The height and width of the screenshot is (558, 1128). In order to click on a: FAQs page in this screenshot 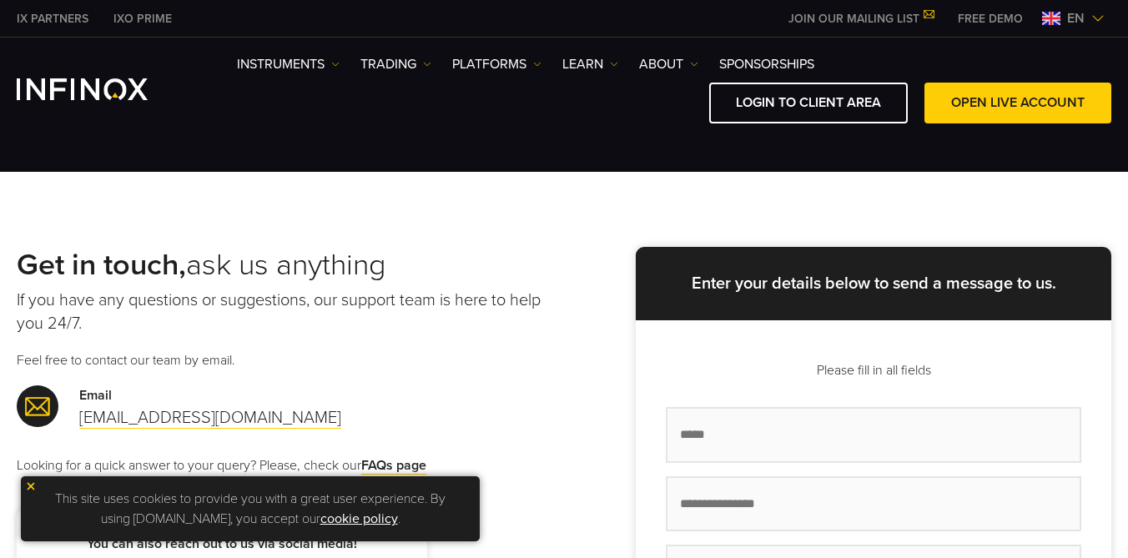, I will do `click(394, 466)`.